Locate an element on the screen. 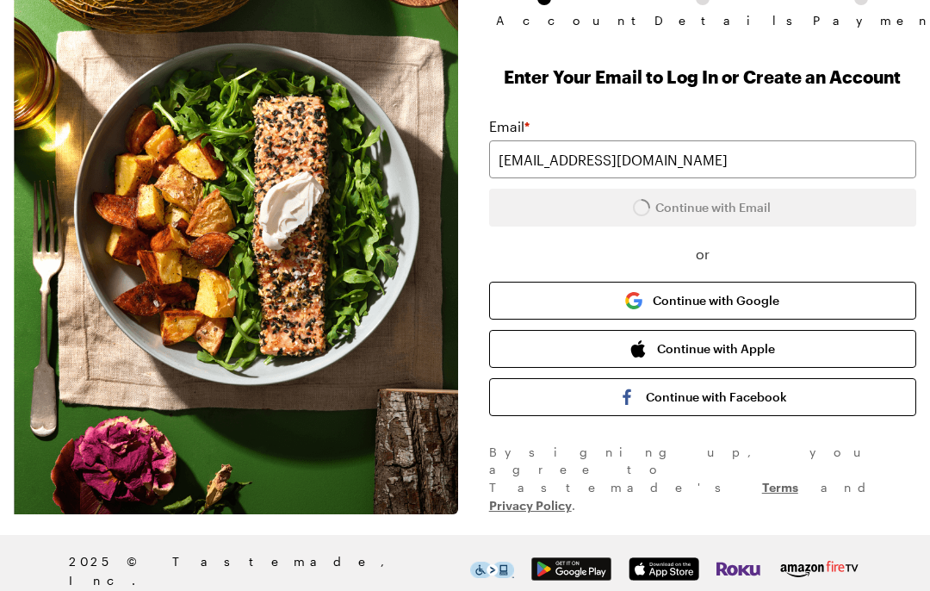 The width and height of the screenshot is (930, 591). img: App Store is located at coordinates (664, 568).